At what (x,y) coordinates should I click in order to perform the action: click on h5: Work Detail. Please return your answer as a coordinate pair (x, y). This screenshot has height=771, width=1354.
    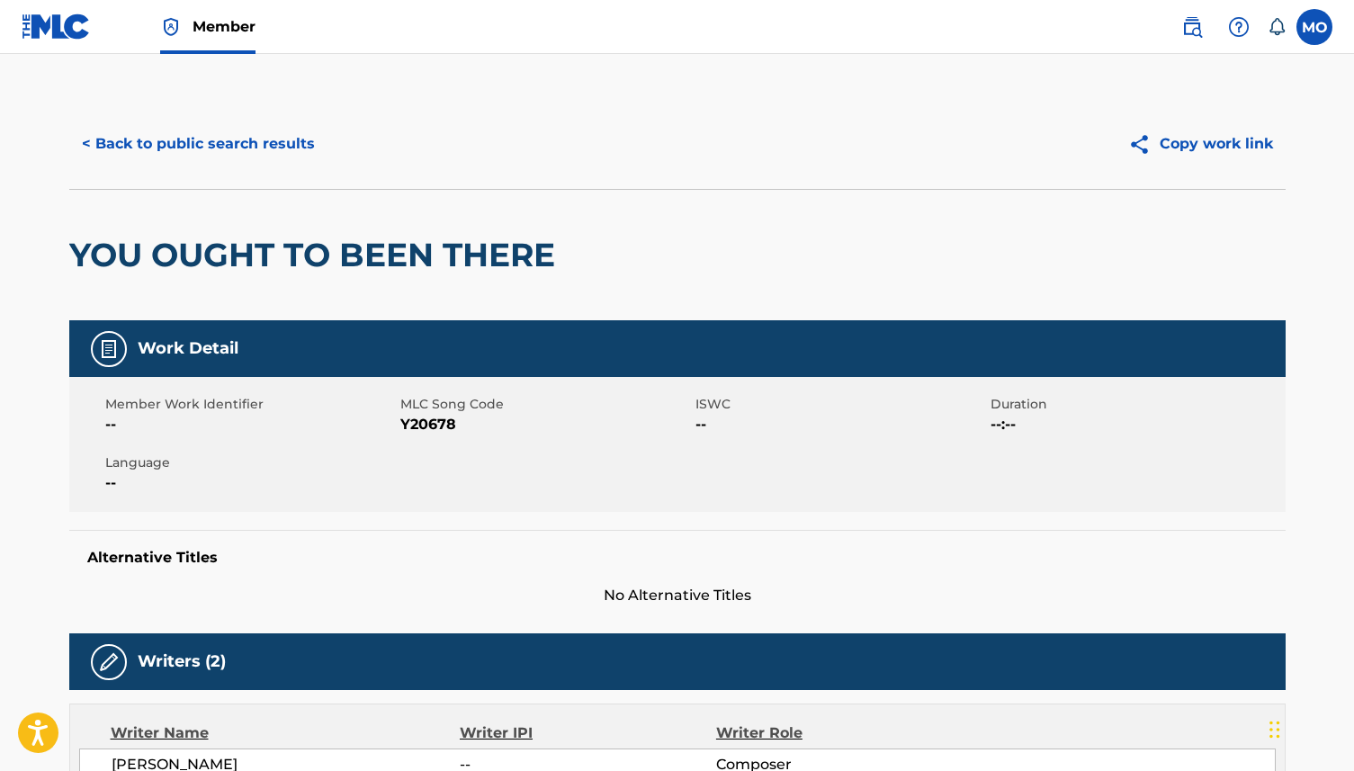
    Looking at the image, I should click on (188, 348).